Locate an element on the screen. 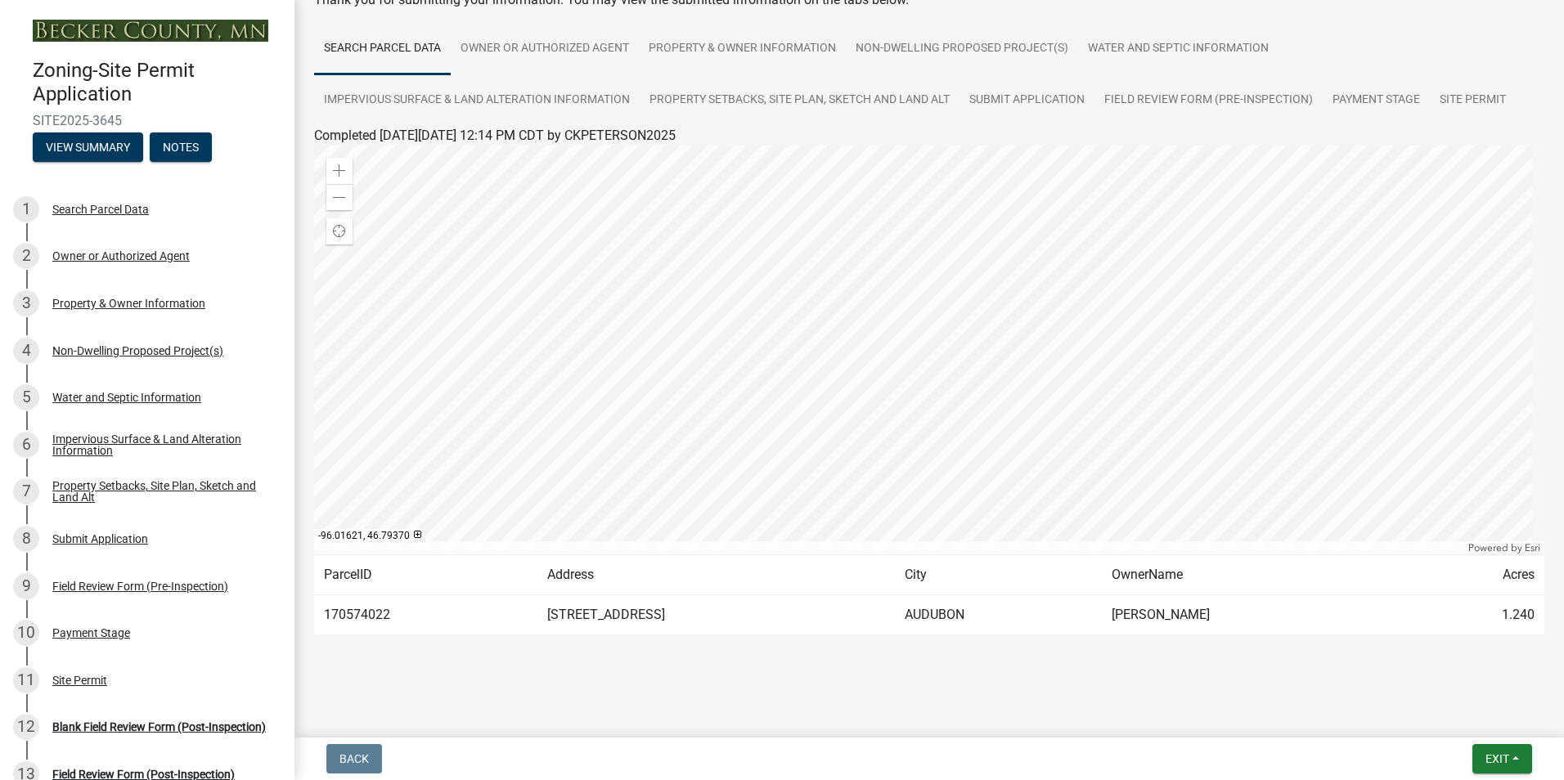 Image resolution: width=1564 pixels, height=780 pixels. div: Water and Septic Information is located at coordinates (127, 398).